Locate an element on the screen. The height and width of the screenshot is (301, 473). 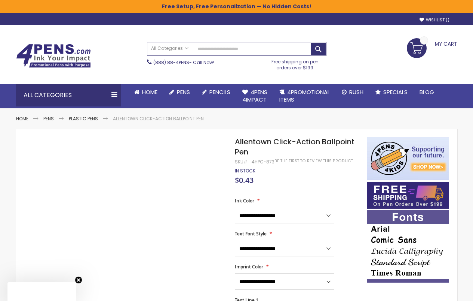
span: Ink Color is located at coordinates (245, 200).